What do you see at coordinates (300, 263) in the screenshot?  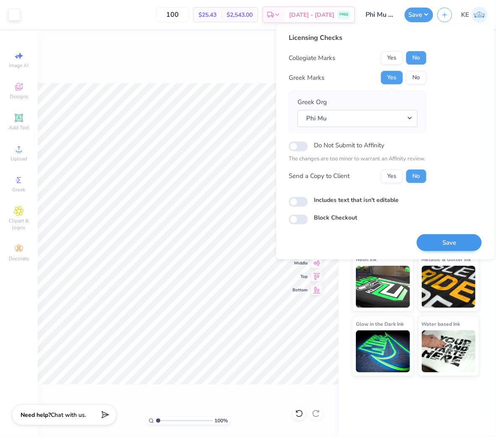 I see `span: Middle` at bounding box center [300, 263].